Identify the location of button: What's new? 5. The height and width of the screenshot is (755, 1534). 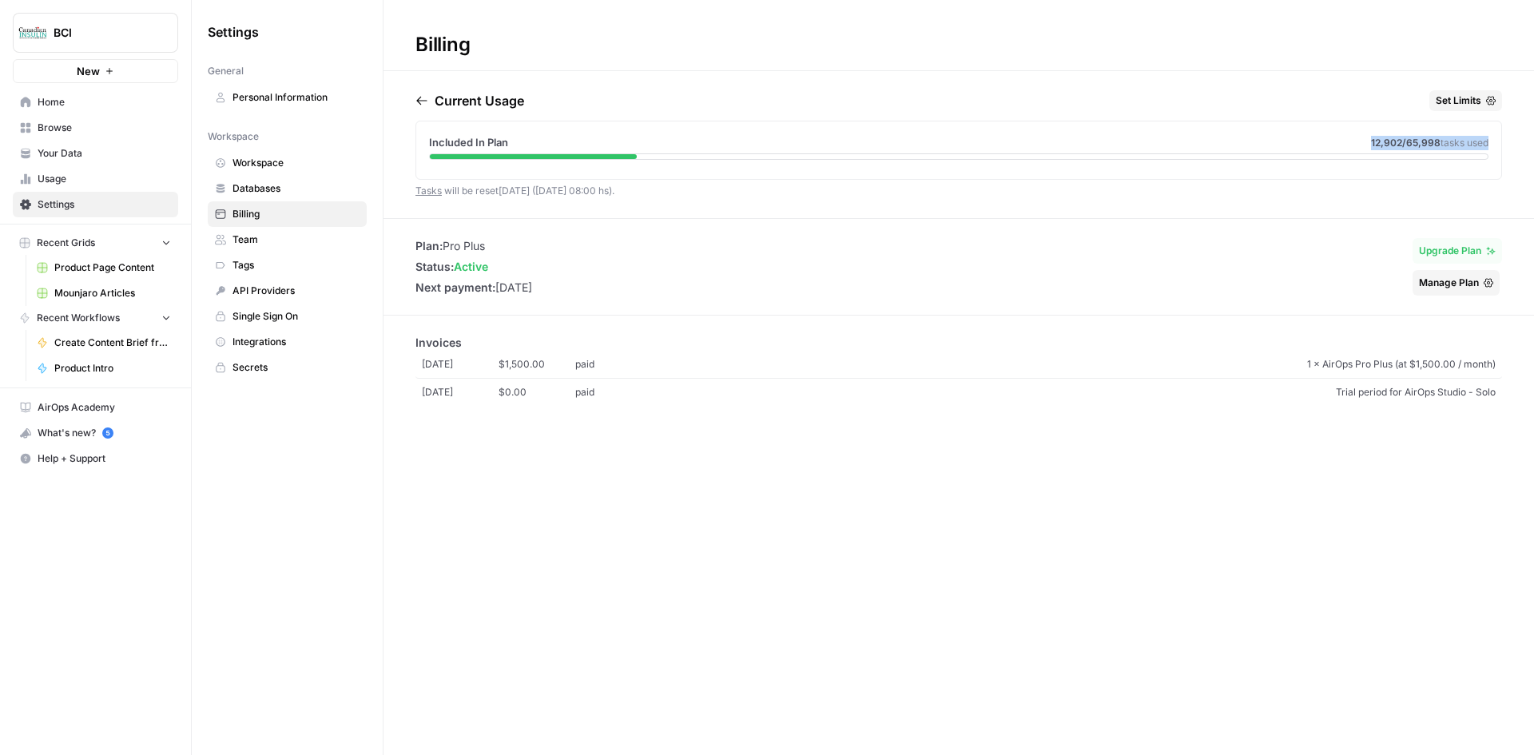
(95, 433).